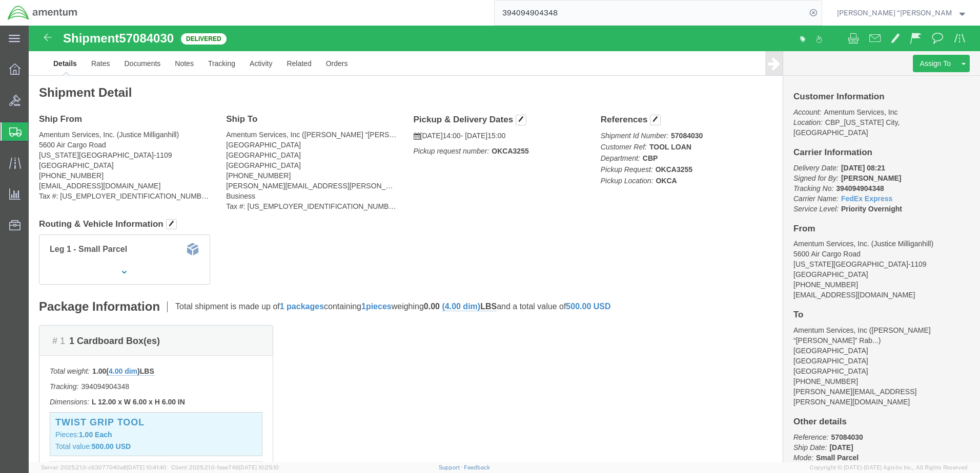 Image resolution: width=980 pixels, height=473 pixels. I want to click on span: Server: 2025.21.0-c63077040a8, so click(103, 468).